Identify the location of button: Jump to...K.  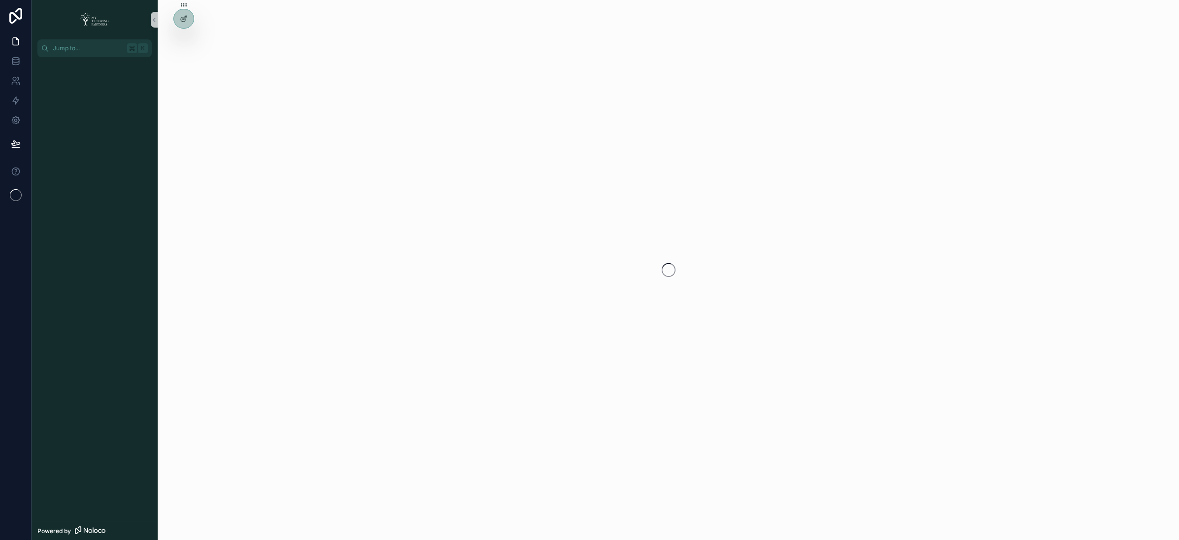
(95, 48).